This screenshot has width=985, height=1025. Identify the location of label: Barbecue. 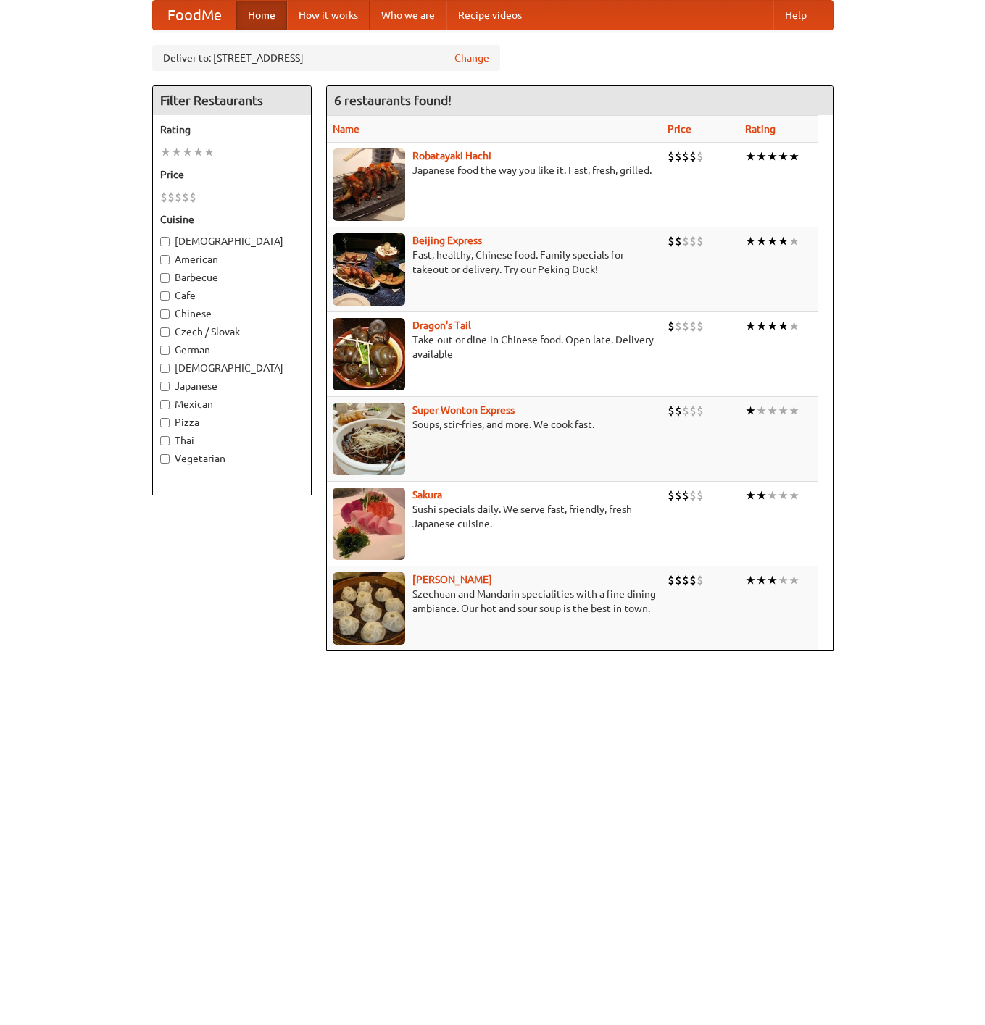
(232, 278).